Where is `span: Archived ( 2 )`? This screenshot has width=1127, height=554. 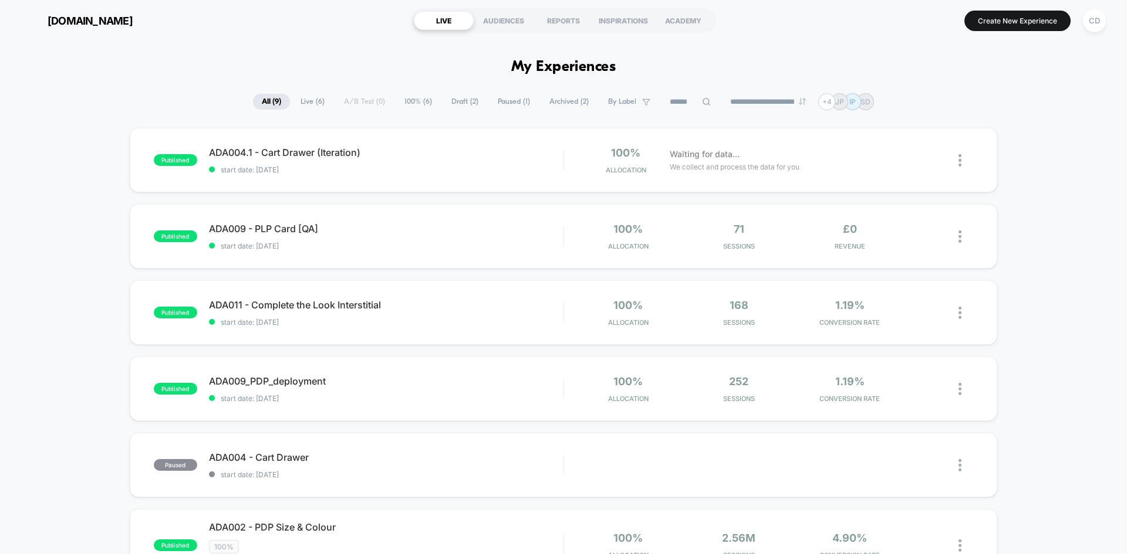
span: Archived ( 2 ) is located at coordinates (569, 102).